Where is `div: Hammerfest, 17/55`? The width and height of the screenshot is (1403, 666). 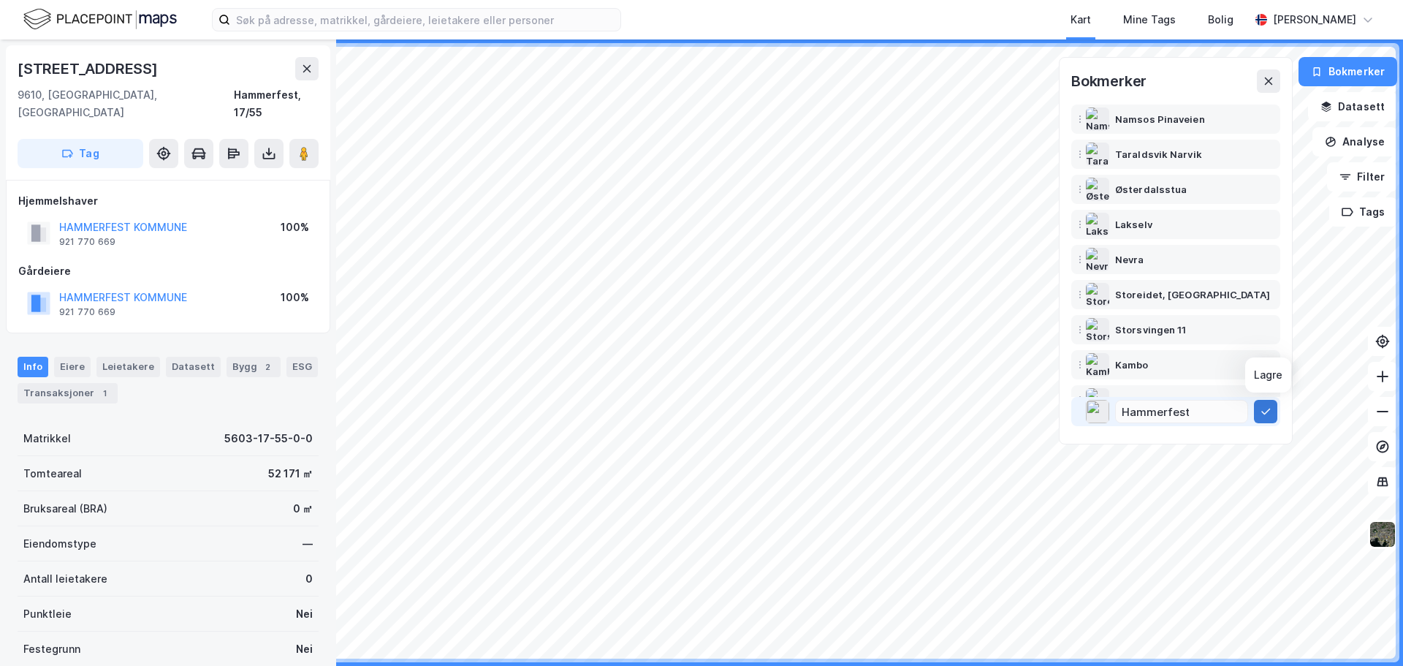
div: Hammerfest, 17/55 is located at coordinates (276, 104).